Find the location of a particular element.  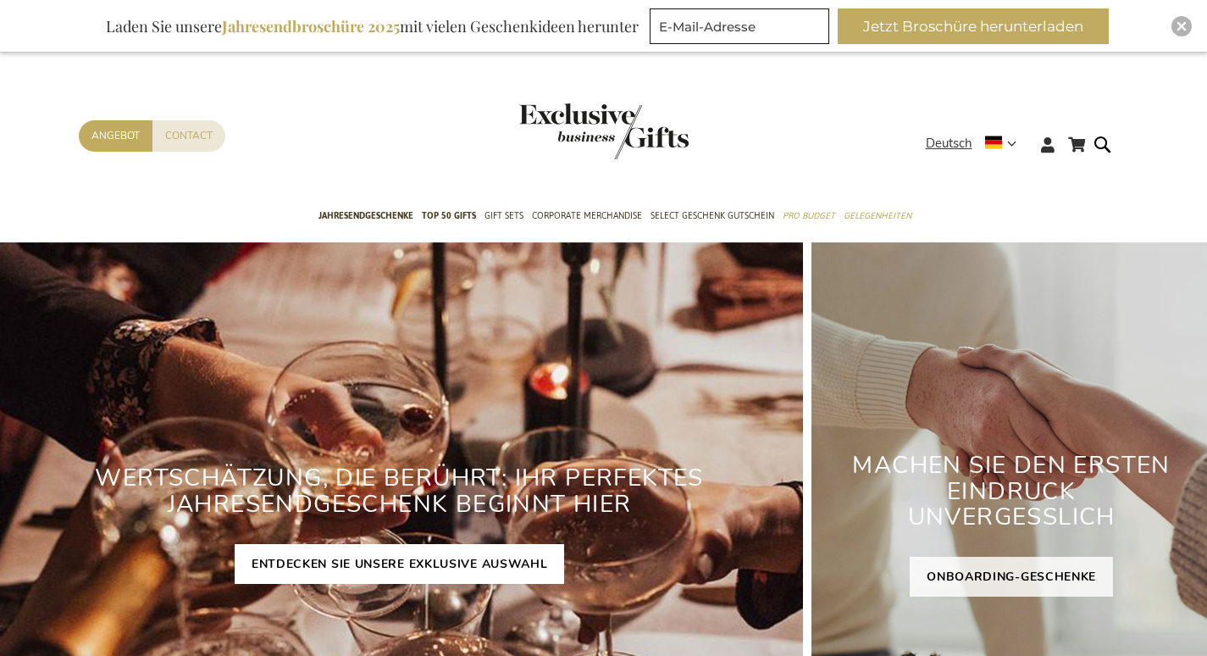

button: Jetzt Broschüre herunterladen is located at coordinates (973, 26).